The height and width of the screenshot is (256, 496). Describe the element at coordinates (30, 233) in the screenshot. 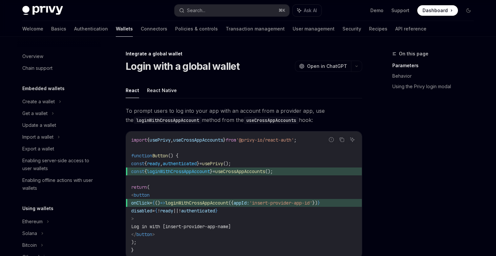

I see `div: Solana` at that location.